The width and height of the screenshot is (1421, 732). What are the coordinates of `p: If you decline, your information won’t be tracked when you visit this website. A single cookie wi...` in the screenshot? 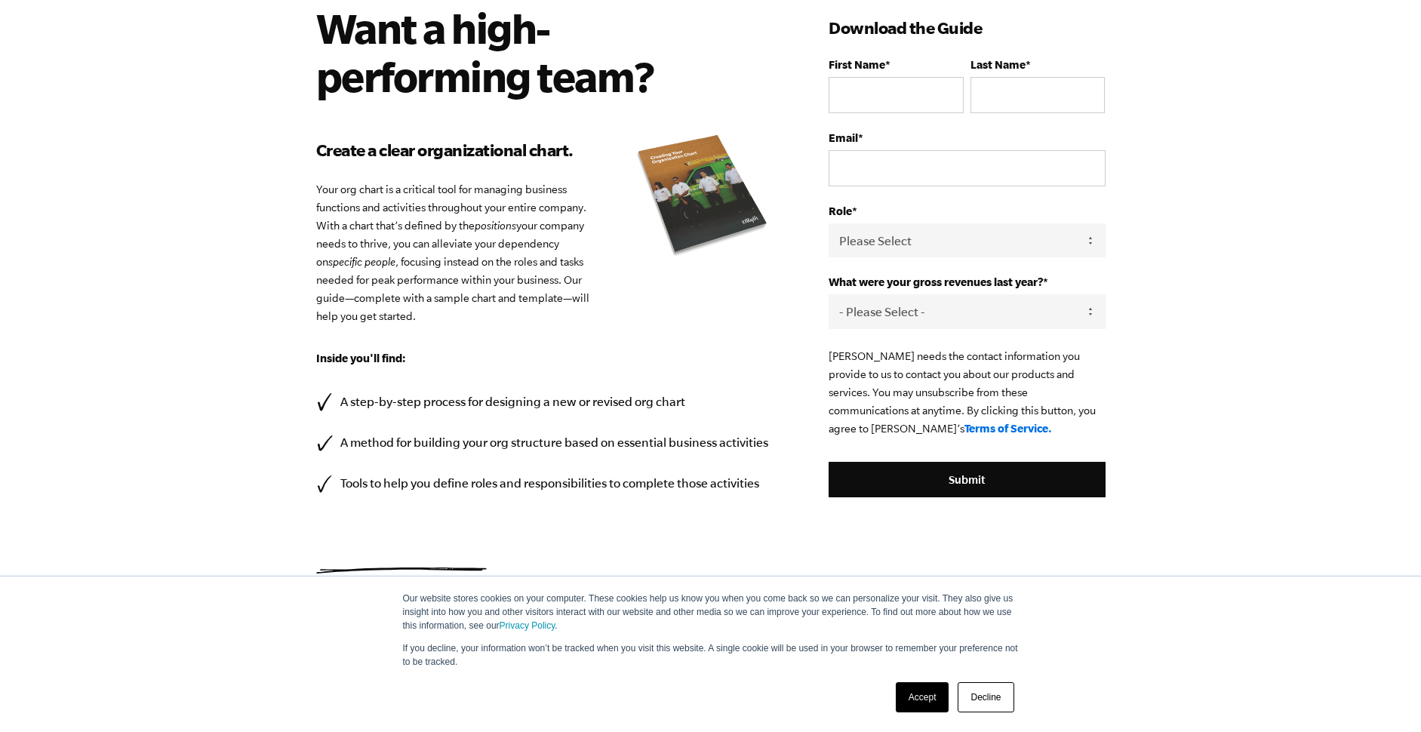 It's located at (711, 655).